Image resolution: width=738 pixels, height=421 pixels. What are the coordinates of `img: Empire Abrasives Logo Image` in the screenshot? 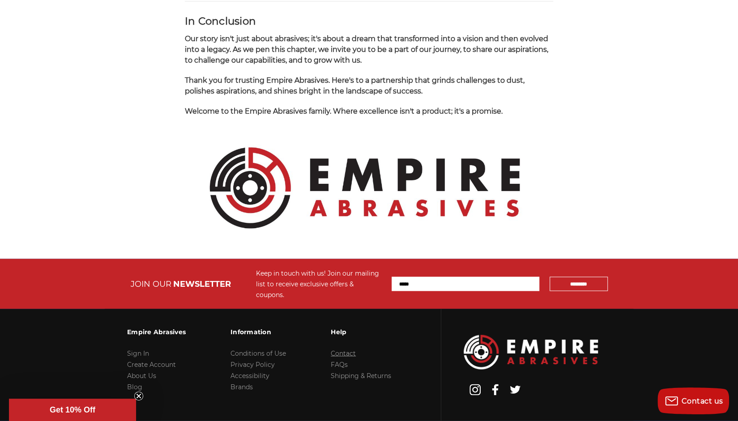 It's located at (531, 352).